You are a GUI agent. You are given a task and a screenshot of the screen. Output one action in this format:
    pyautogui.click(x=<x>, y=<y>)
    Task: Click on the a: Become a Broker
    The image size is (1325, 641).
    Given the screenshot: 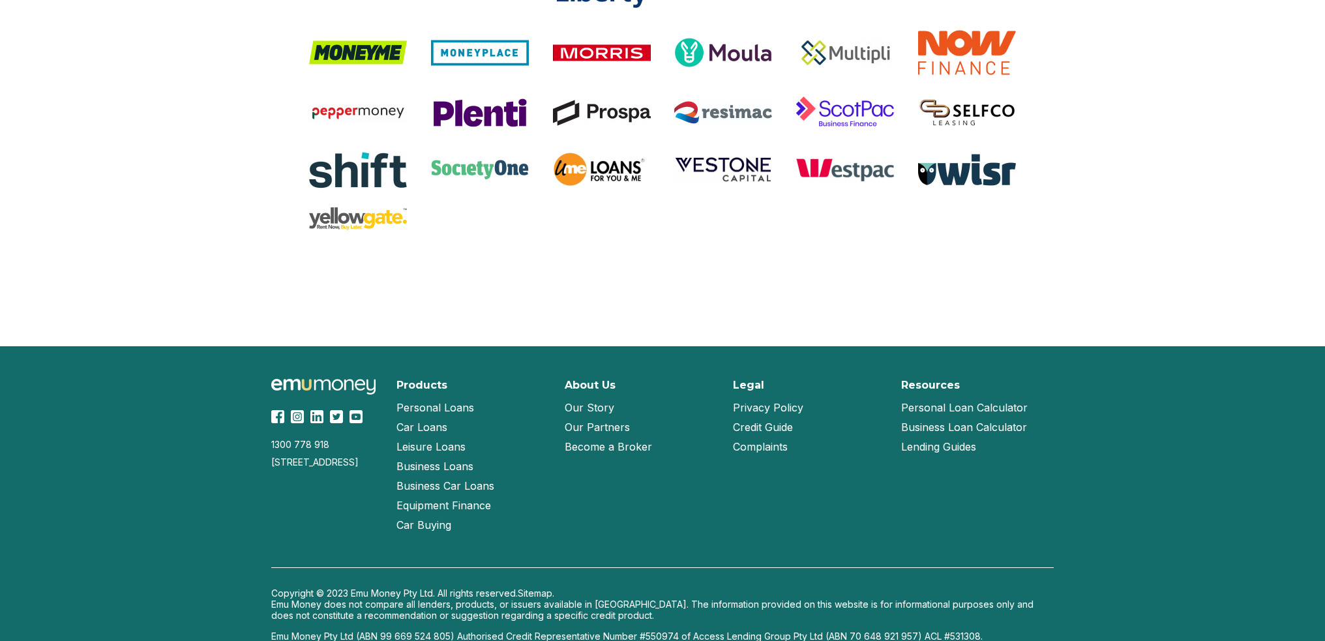 What is the action you would take?
    pyautogui.click(x=608, y=447)
    